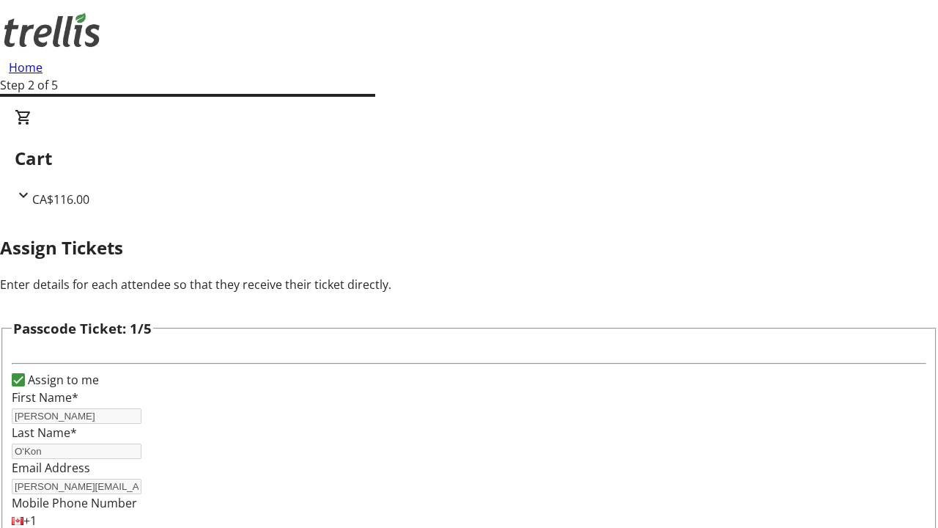 The height and width of the screenshot is (528, 938). I want to click on span: CA$116.00, so click(61, 199).